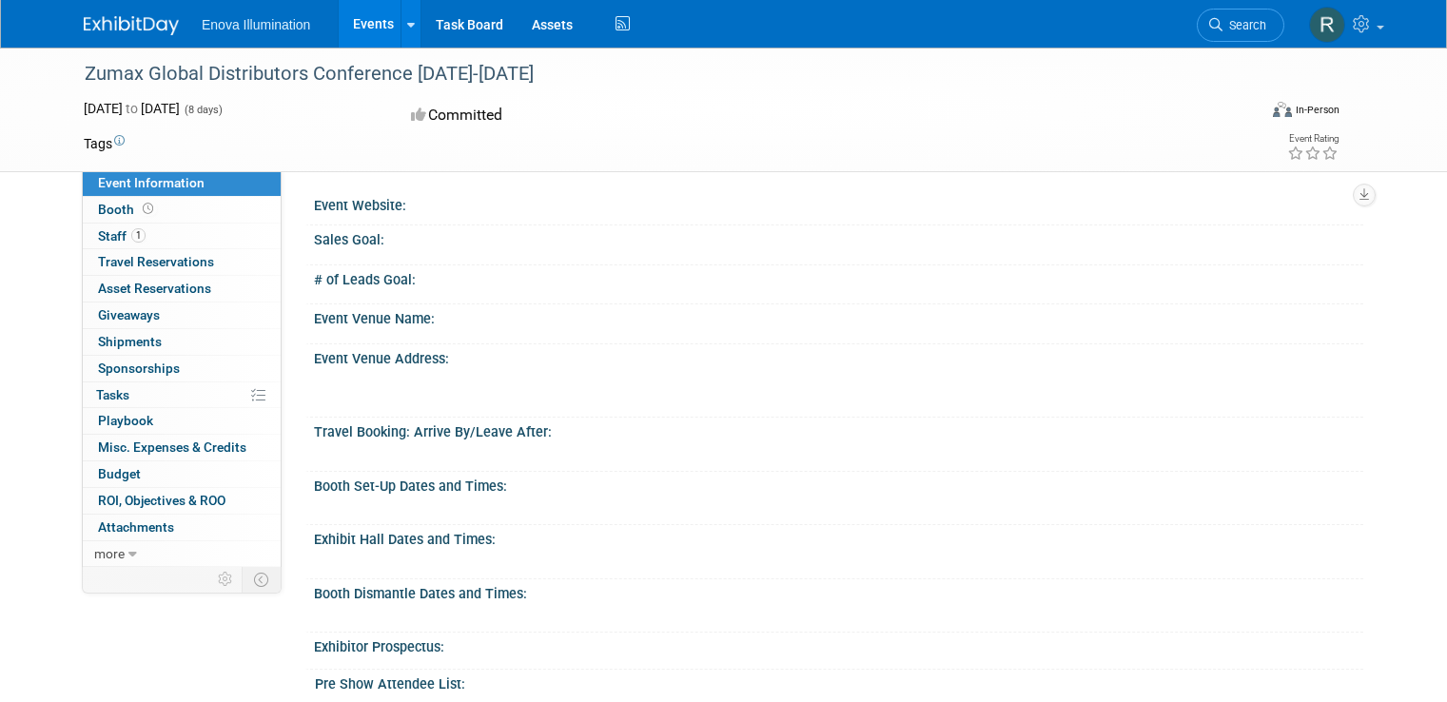 The image size is (1447, 702). What do you see at coordinates (109, 554) in the screenshot?
I see `span: more` at bounding box center [109, 554].